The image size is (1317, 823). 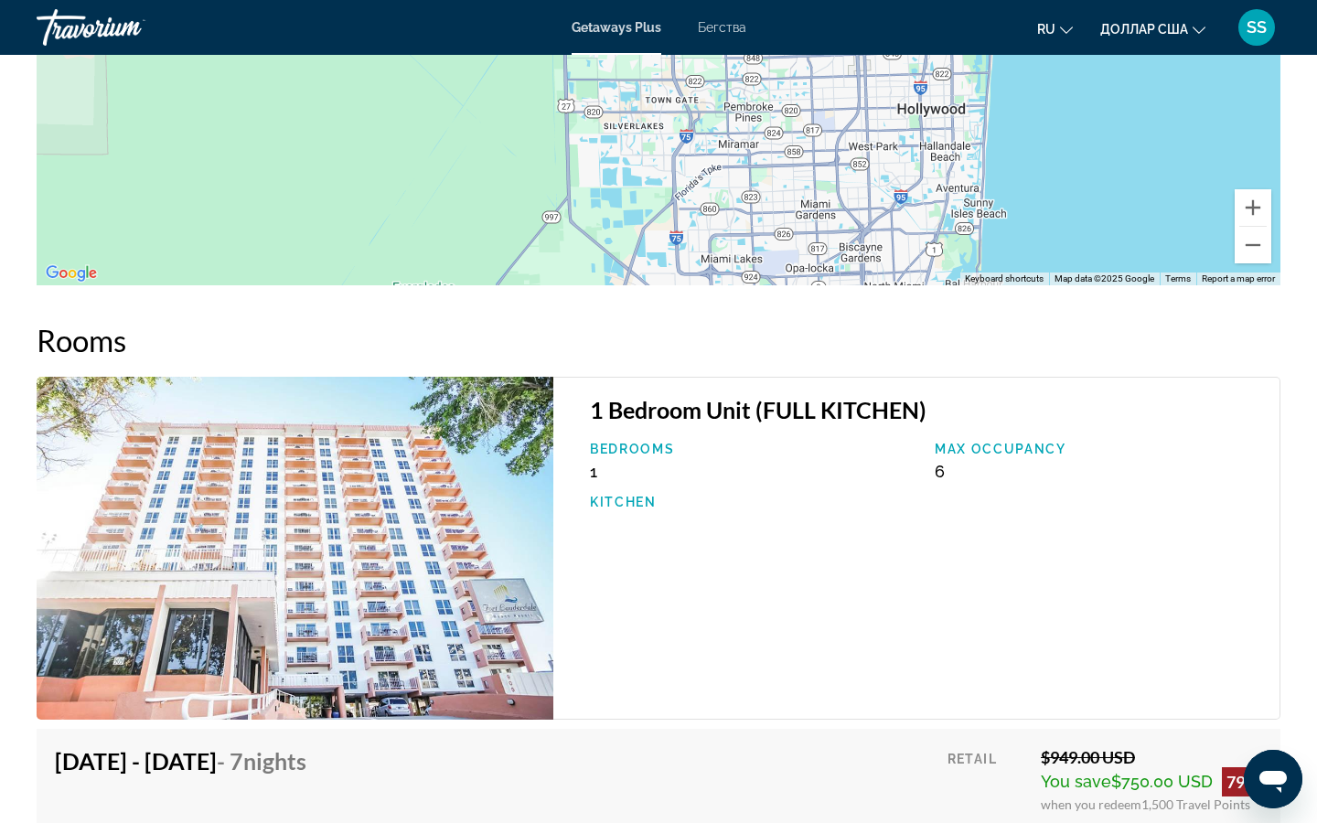 I want to click on button: Изменить язык, so click(x=1055, y=28).